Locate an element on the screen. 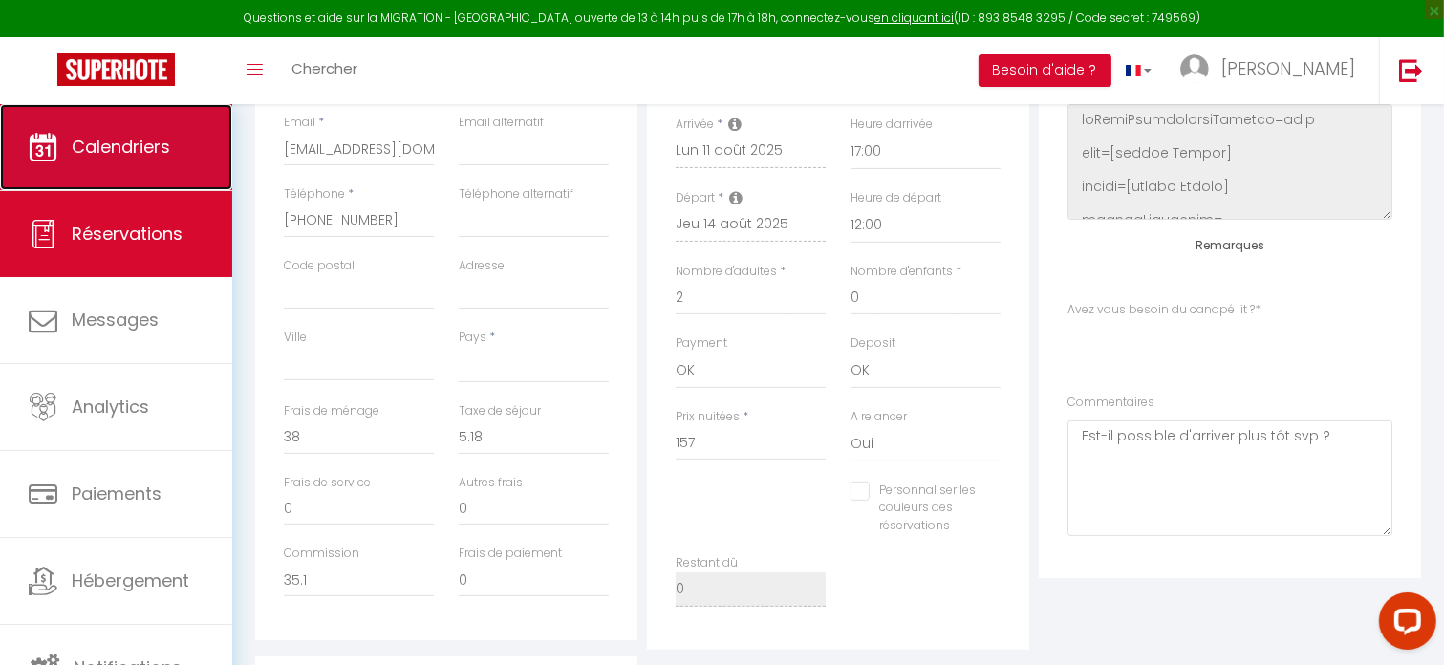 The width and height of the screenshot is (1444, 665). label: Nombre d'enfants is located at coordinates (901, 271).